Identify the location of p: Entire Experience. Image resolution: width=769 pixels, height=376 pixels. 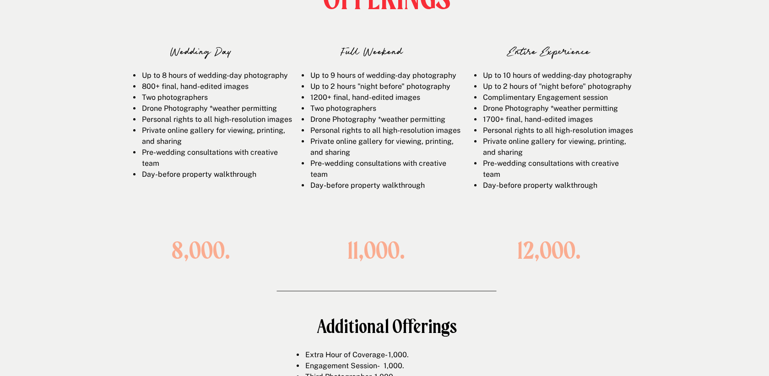
(549, 51).